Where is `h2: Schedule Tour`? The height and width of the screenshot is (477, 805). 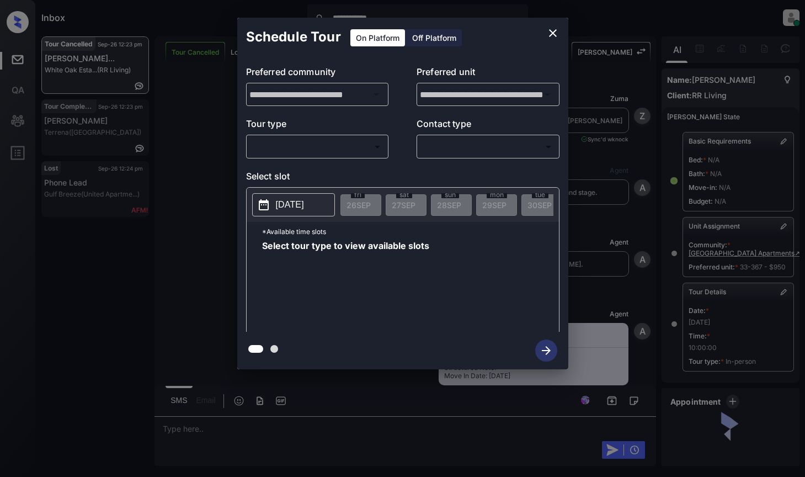
h2: Schedule Tour is located at coordinates (294, 37).